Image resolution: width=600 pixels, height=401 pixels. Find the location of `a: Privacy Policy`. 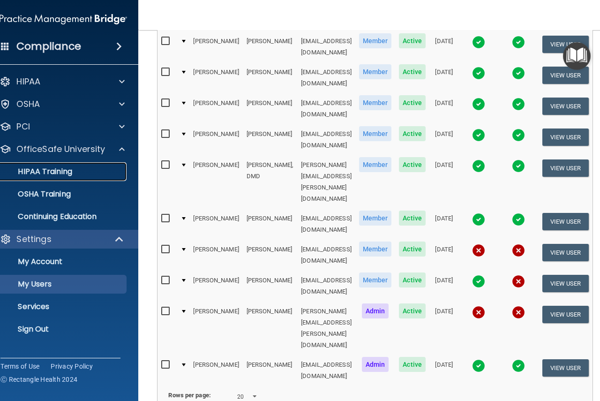

a: Privacy Policy is located at coordinates (72, 366).